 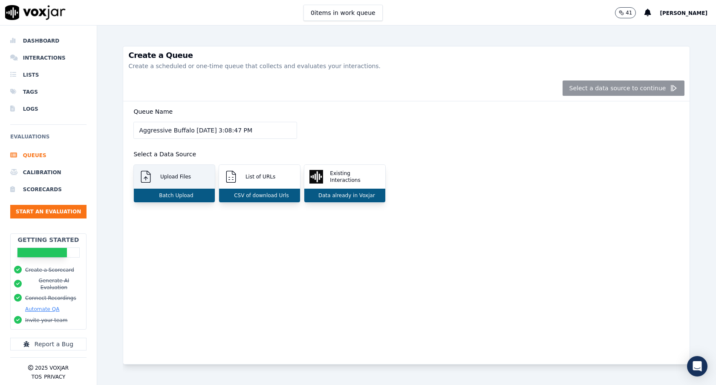 What do you see at coordinates (48, 173) in the screenshot?
I see `a: Calibration` at bounding box center [48, 173].